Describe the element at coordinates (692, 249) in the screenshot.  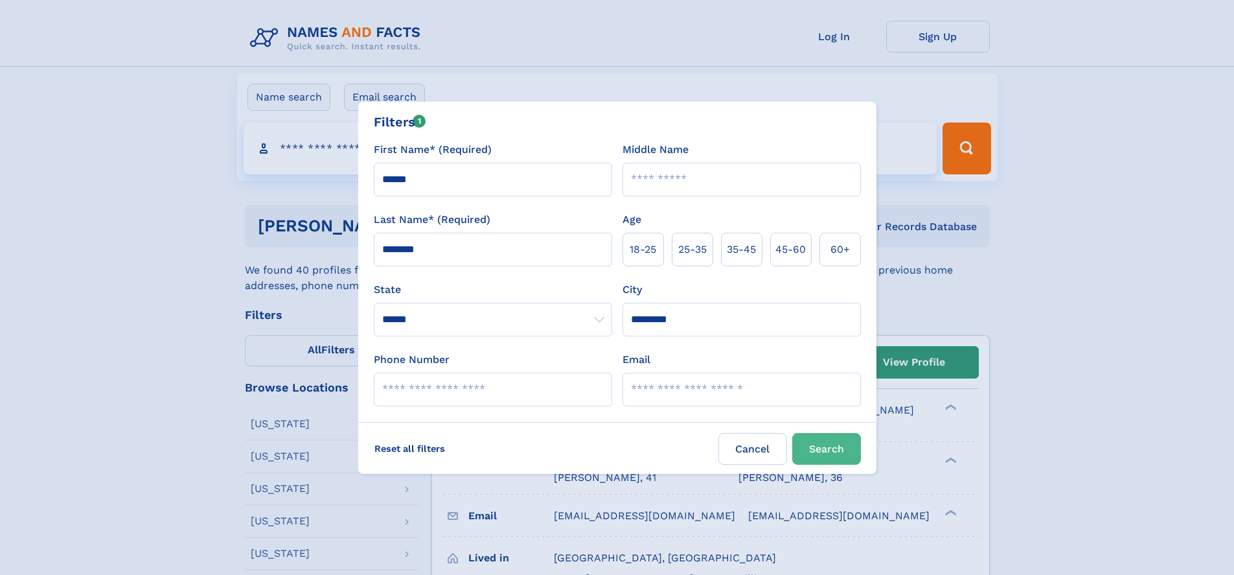
I see `span: 25‑35` at that location.